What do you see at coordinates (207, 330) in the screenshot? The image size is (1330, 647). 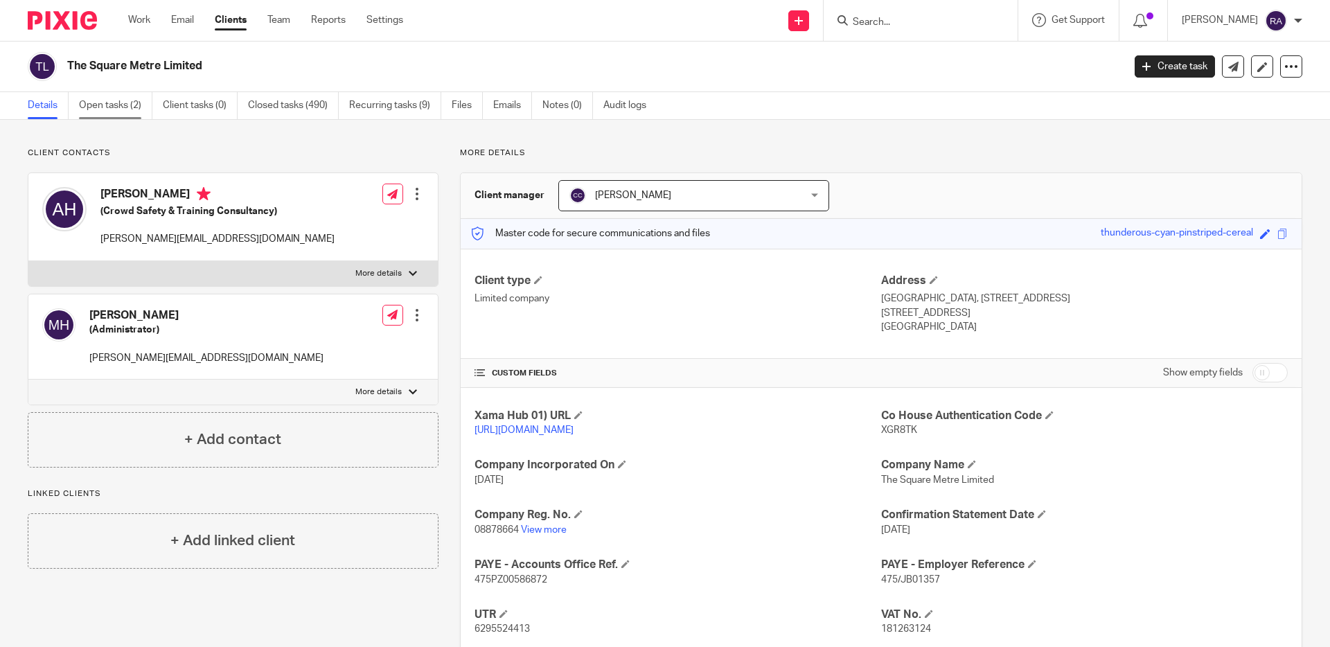 I see `h5: (Administrator)` at bounding box center [207, 330].